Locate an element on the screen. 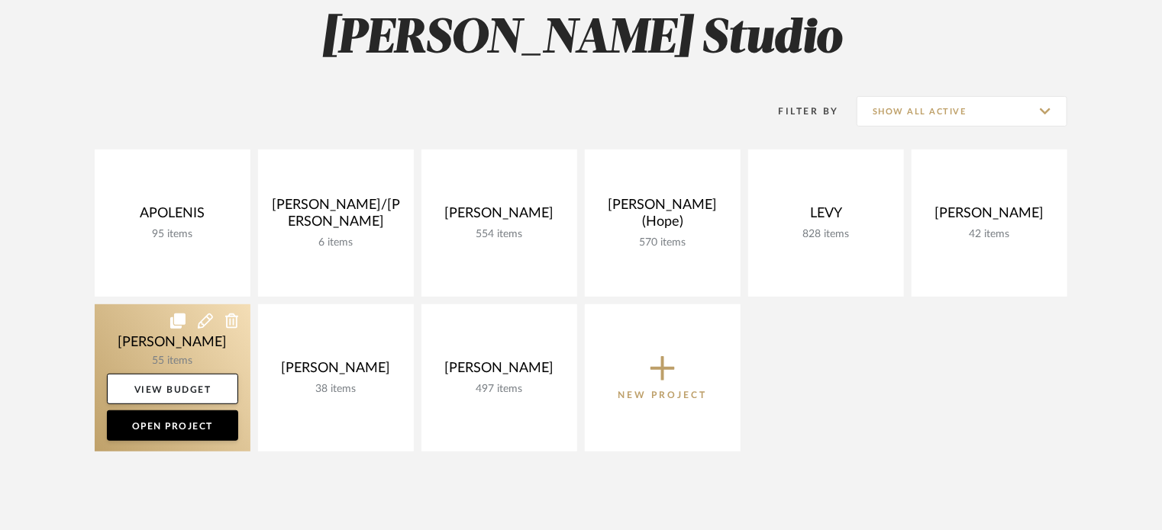 This screenshot has width=1162, height=530. button: New Project is located at coordinates (663, 378).